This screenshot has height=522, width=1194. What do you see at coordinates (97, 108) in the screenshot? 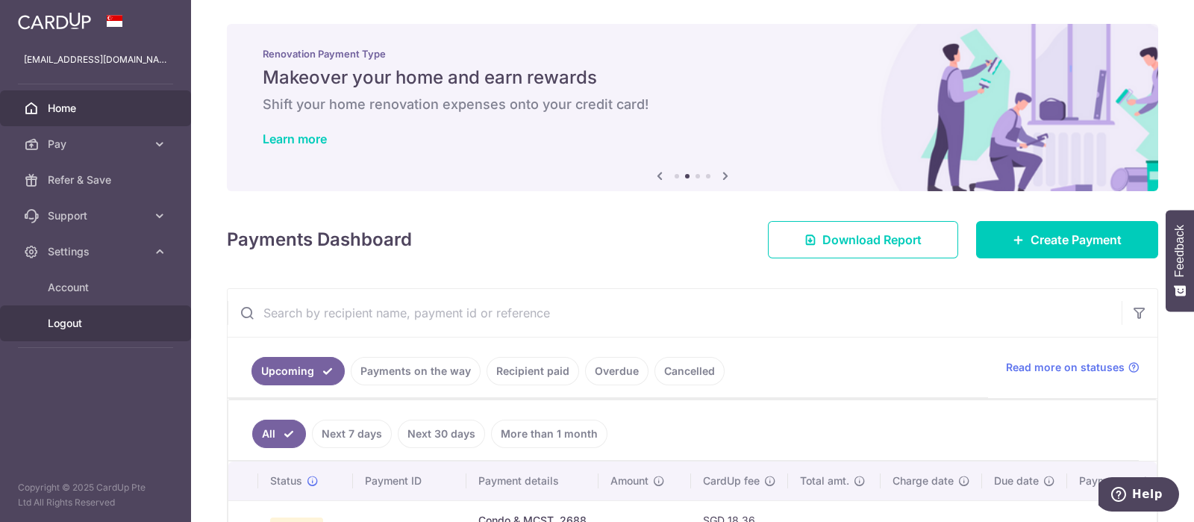
I see `span: Home` at bounding box center [97, 108].